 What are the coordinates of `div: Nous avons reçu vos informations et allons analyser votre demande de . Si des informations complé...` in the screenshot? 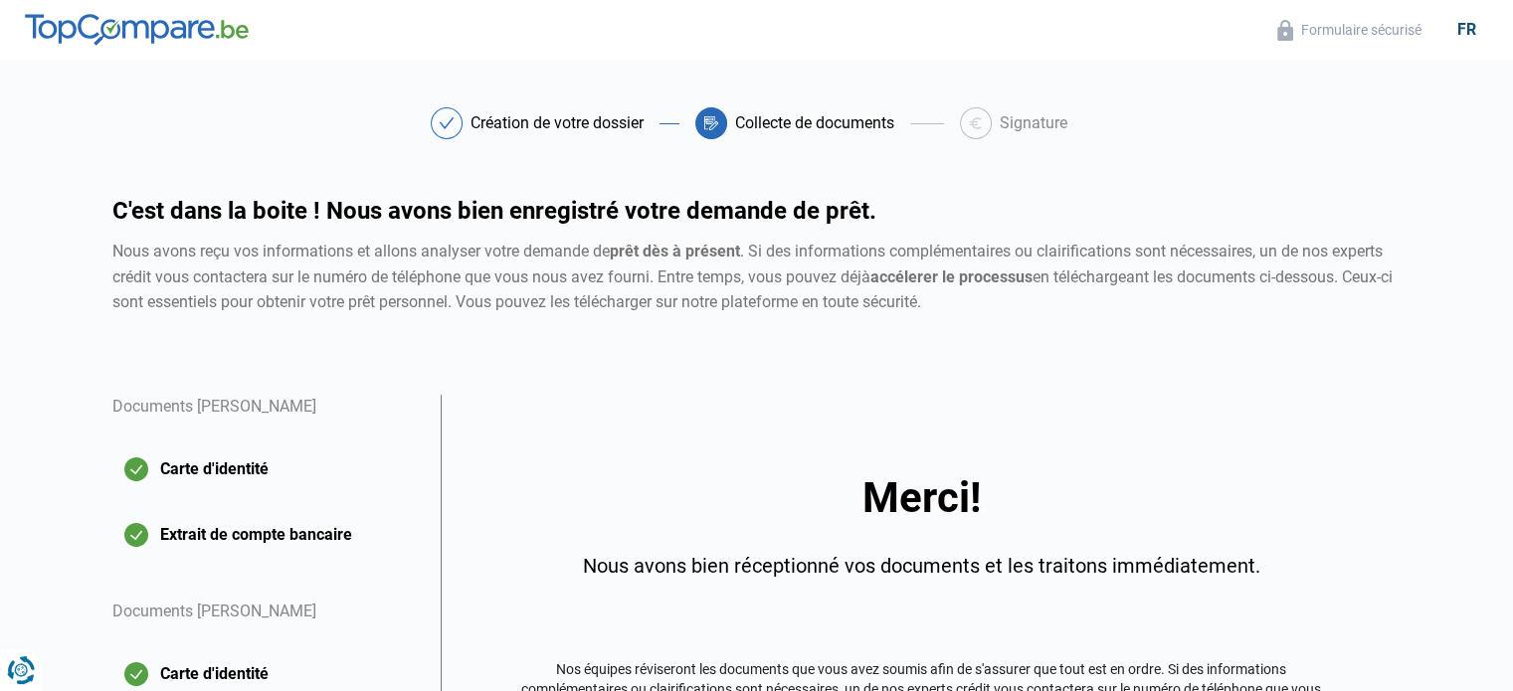 It's located at (757, 277).